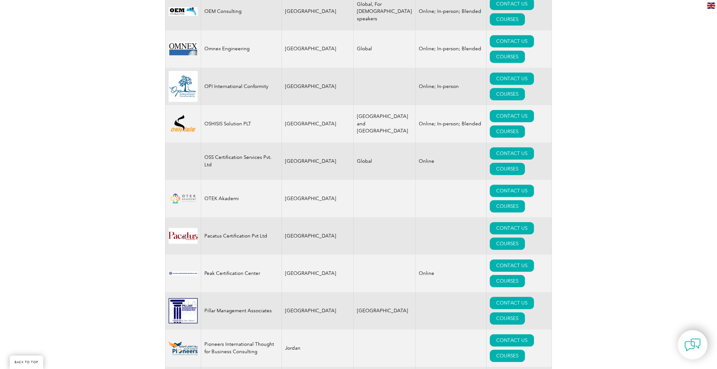 The width and height of the screenshot is (717, 369). I want to click on td: Jordan, so click(317, 348).